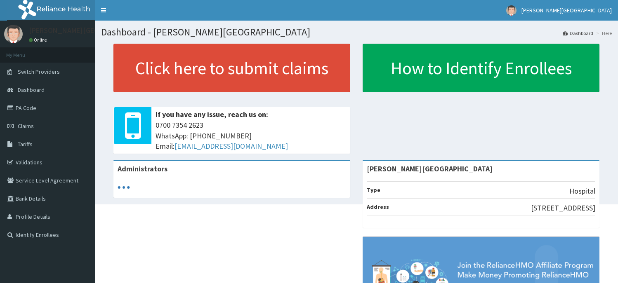 This screenshot has height=283, width=618. I want to click on b: Type, so click(373, 190).